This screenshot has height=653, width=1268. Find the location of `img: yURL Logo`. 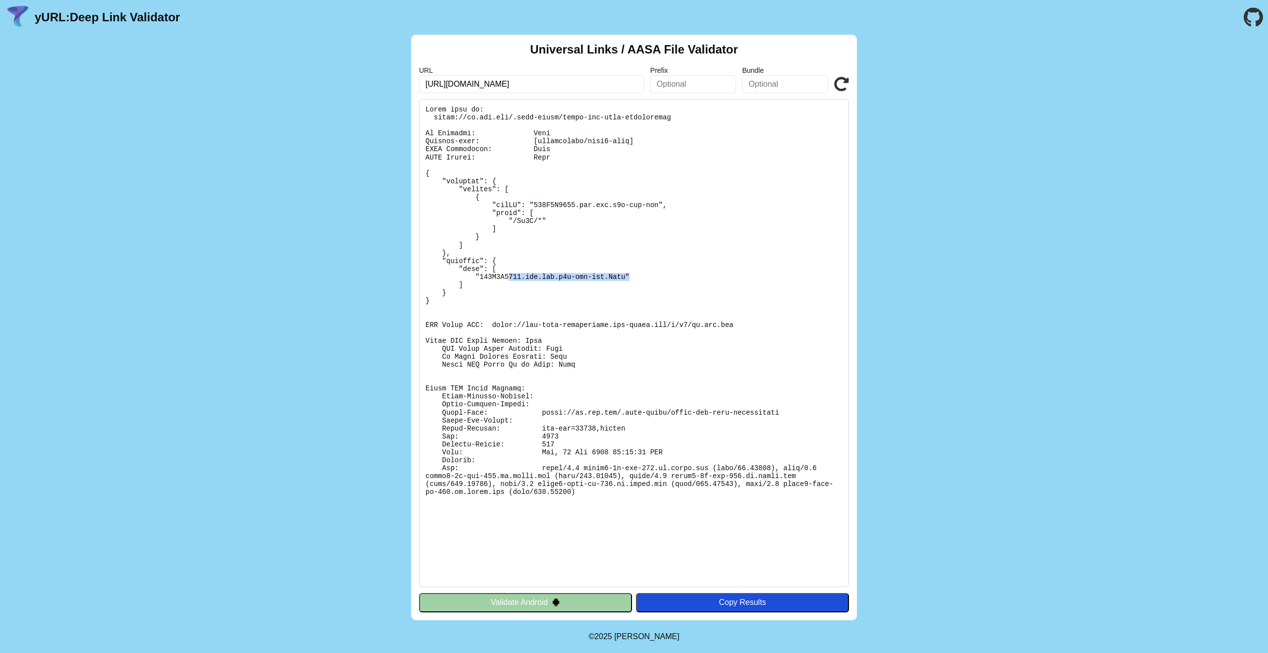

img: yURL Logo is located at coordinates (18, 17).